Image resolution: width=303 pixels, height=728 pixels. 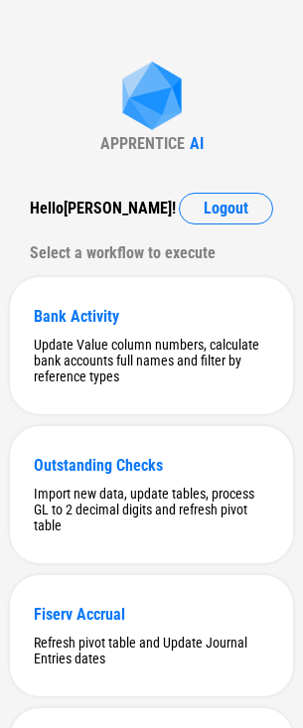 I want to click on div: Outstanding Checks, so click(x=151, y=465).